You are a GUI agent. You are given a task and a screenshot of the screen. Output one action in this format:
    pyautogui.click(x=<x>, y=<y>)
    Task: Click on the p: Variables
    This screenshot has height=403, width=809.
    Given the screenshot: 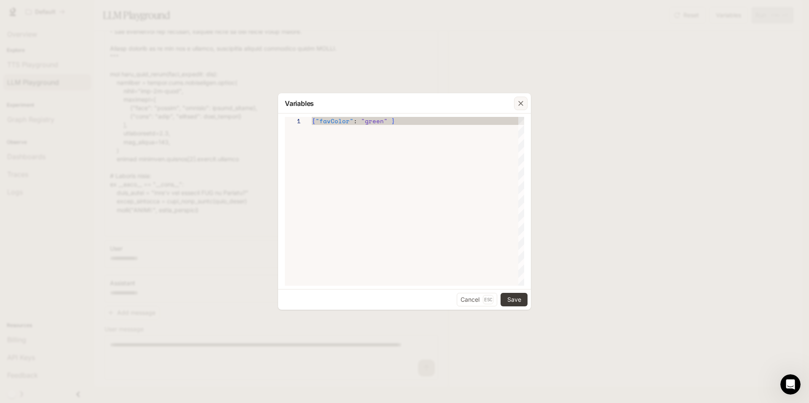 What is the action you would take?
    pyautogui.click(x=299, y=103)
    